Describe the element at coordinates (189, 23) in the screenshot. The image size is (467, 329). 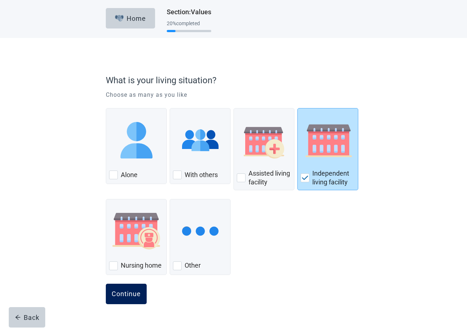
I see `div: 20 % completed` at that location.